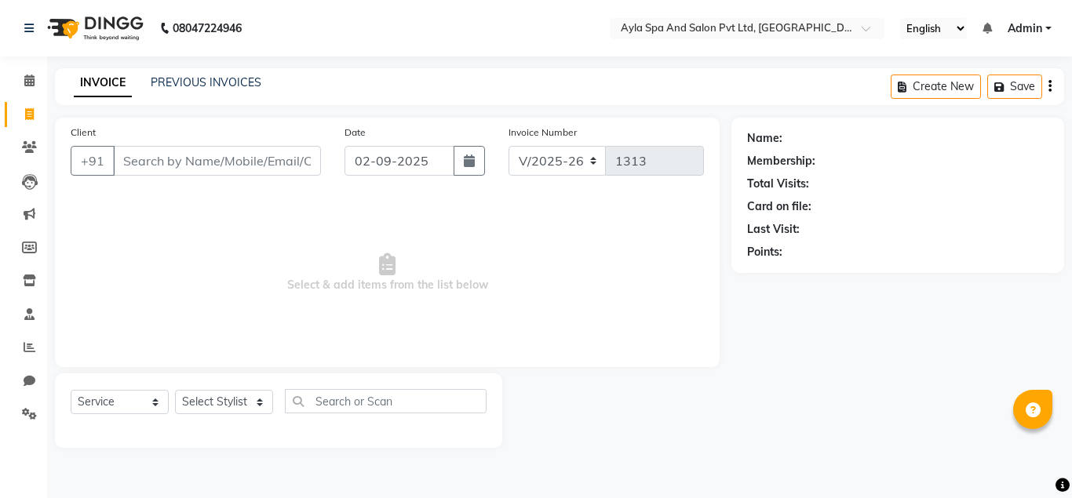 The image size is (1072, 498). I want to click on div: Card on file:, so click(779, 206).